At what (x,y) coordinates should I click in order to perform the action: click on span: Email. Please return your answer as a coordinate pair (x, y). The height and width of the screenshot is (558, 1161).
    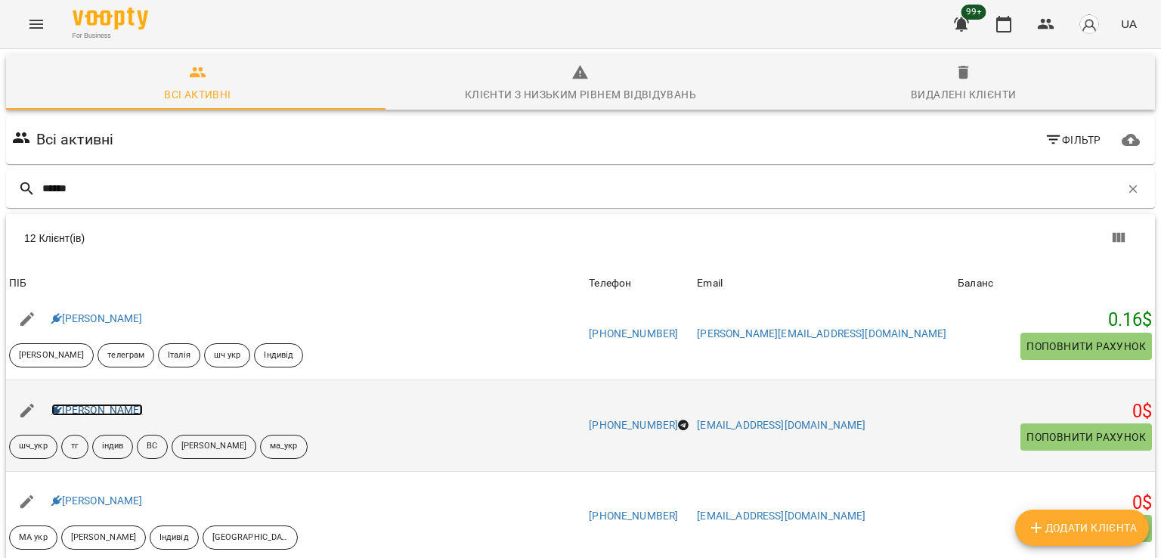
    Looking at the image, I should click on (824, 283).